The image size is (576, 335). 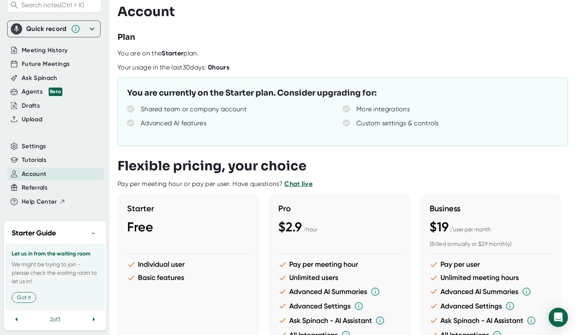 What do you see at coordinates (339, 278) in the screenshot?
I see `li: Unlimited users` at bounding box center [339, 278].